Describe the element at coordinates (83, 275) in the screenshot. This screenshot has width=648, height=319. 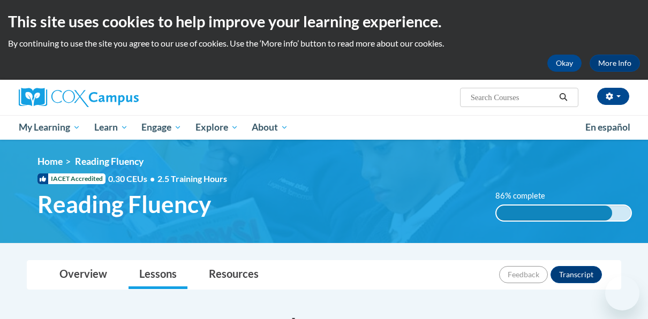
I see `a: Overview` at that location.